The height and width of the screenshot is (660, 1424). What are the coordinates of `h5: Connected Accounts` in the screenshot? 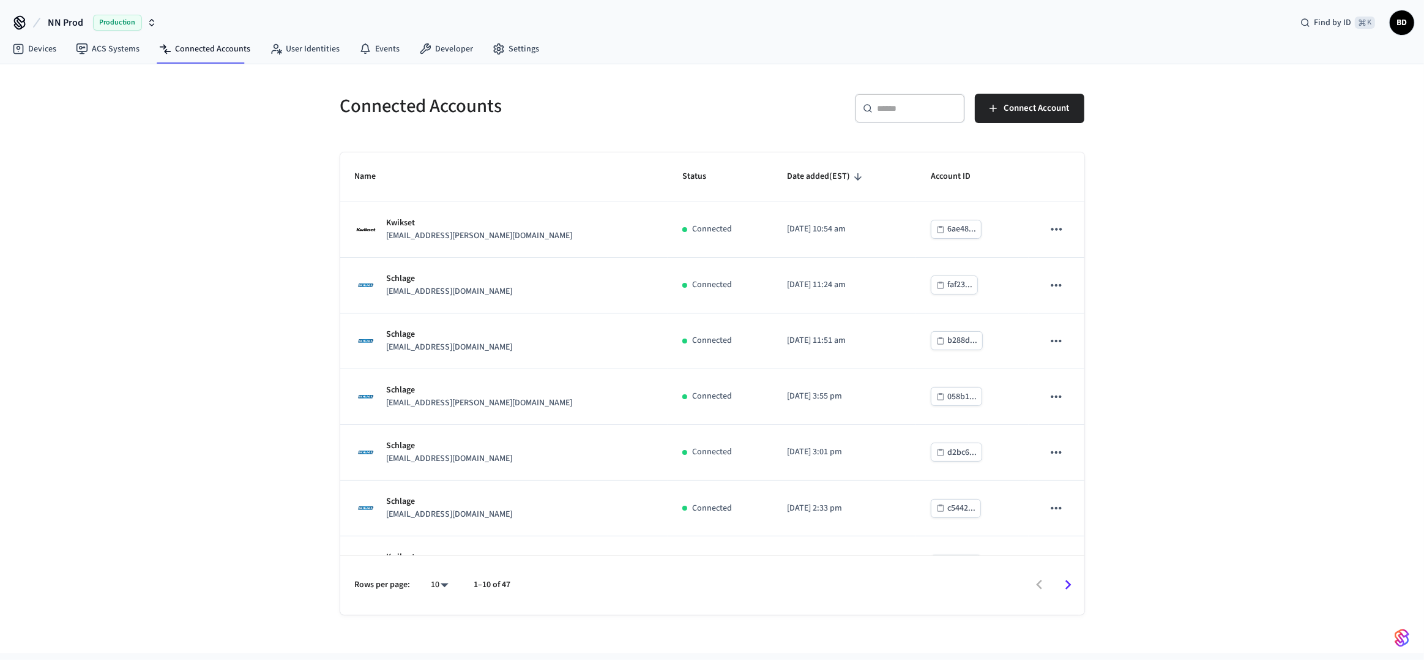 It's located at (522, 106).